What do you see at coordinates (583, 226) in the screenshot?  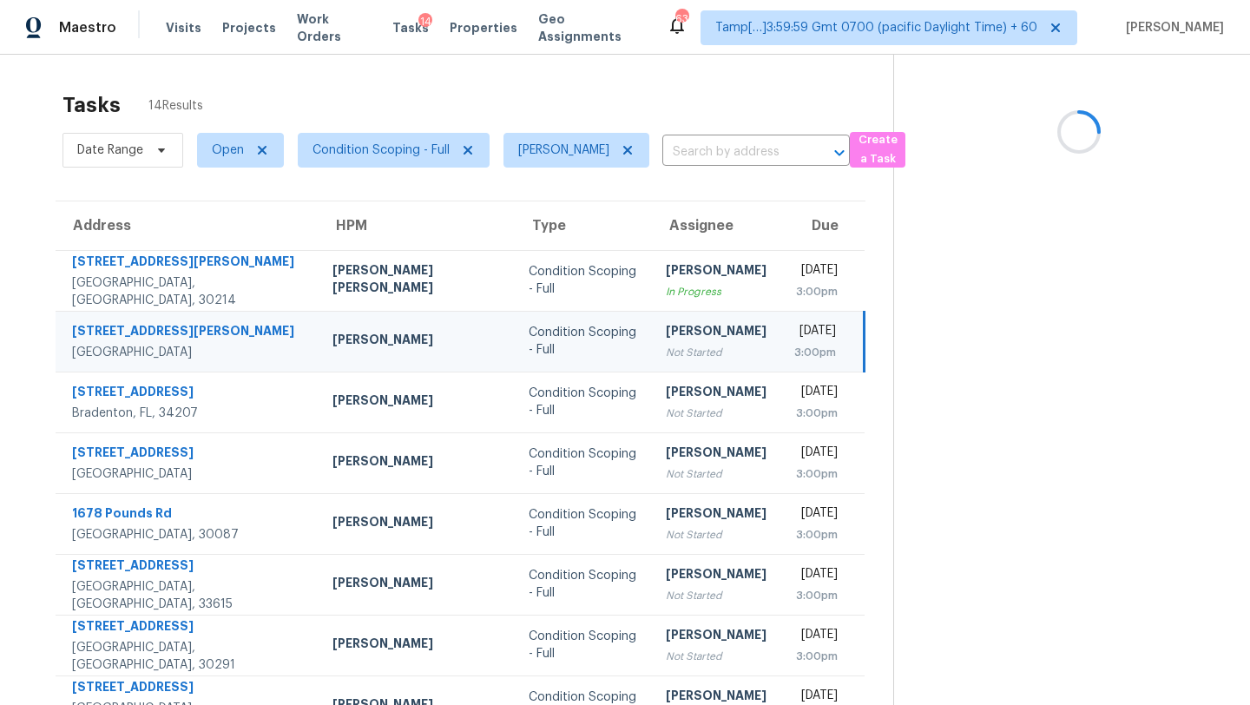 I see `th: Type` at bounding box center [583, 226].